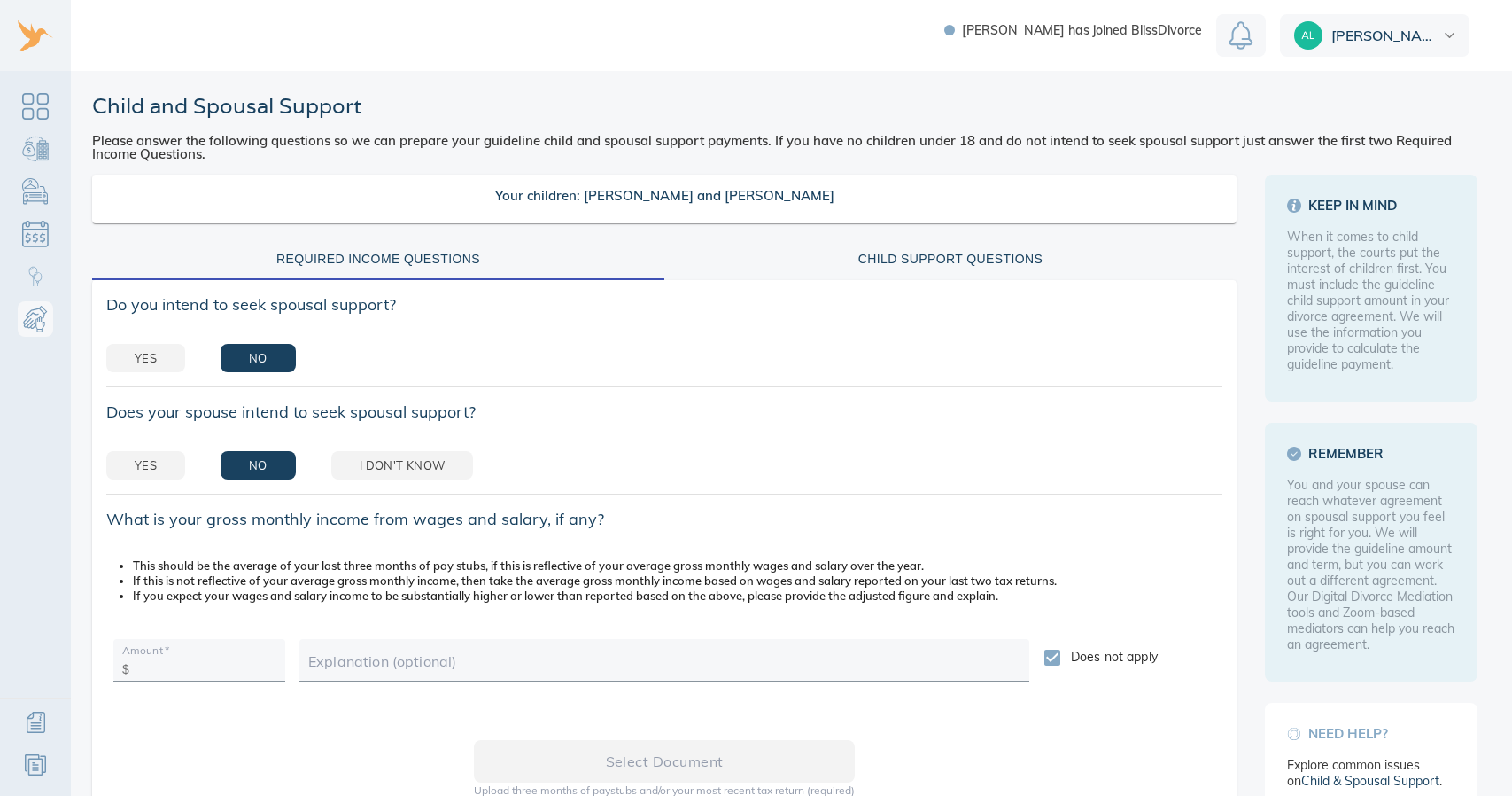 The height and width of the screenshot is (796, 1512). What do you see at coordinates (36, 277) in the screenshot?
I see `a: Child Custody & Parenting` at bounding box center [36, 277].